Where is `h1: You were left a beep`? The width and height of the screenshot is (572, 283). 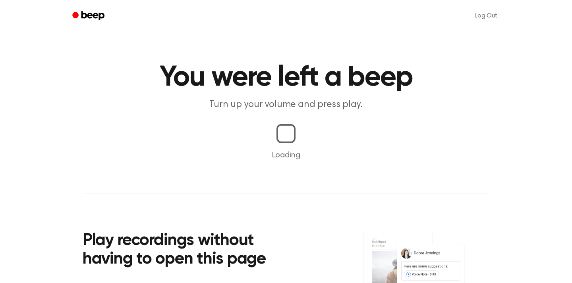 h1: You were left a beep is located at coordinates (286, 78).